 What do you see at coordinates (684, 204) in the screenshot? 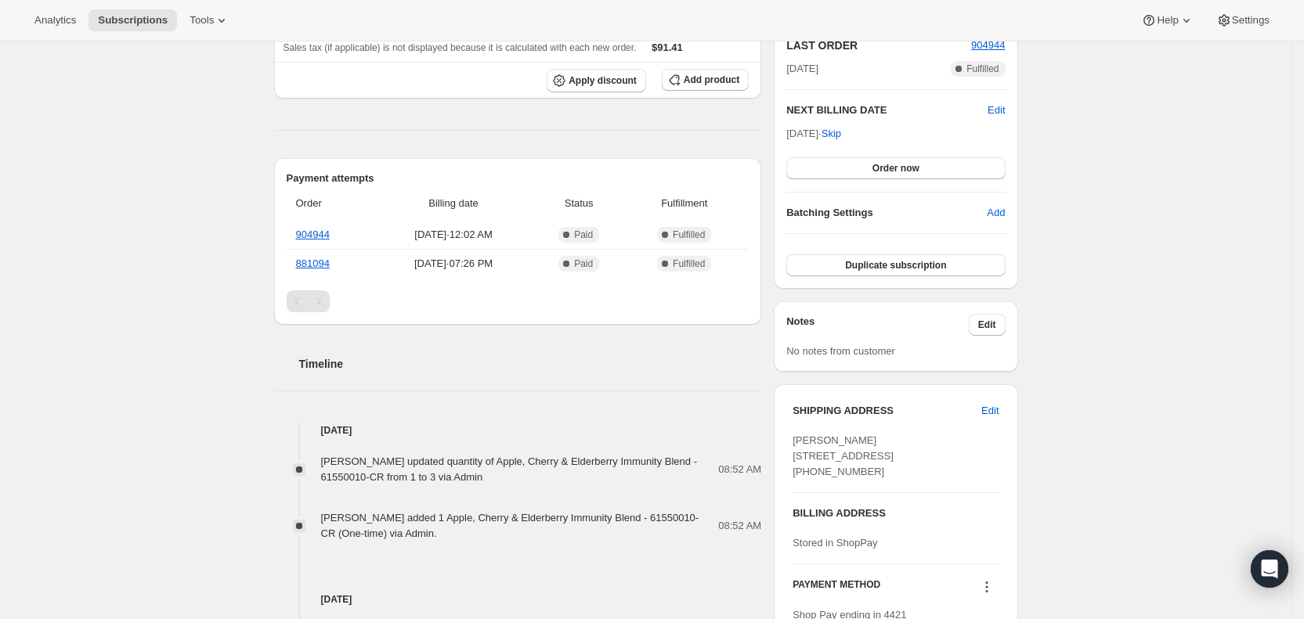
I see `span: Fulfillment` at bounding box center [684, 204].